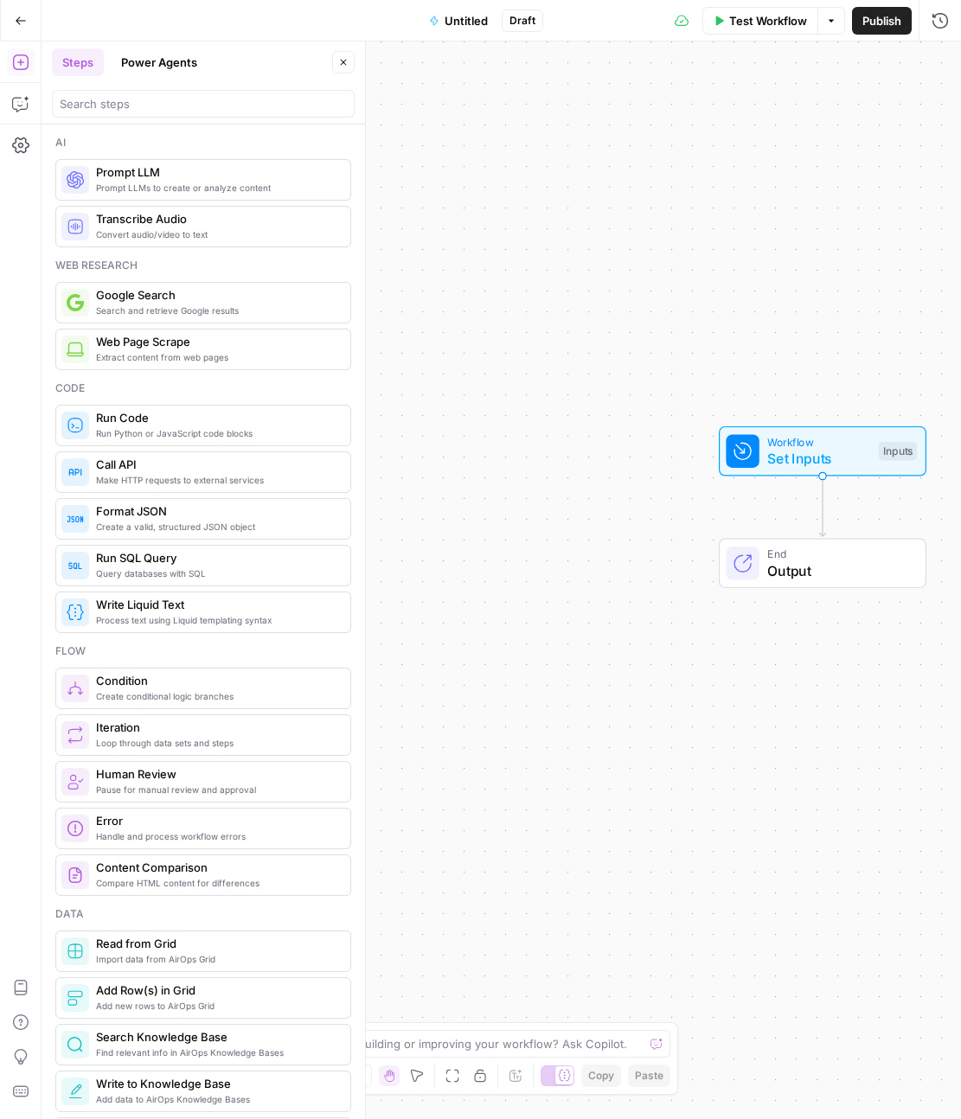  Describe the element at coordinates (216, 605) in the screenshot. I see `span: Write Liquid Text` at that location.